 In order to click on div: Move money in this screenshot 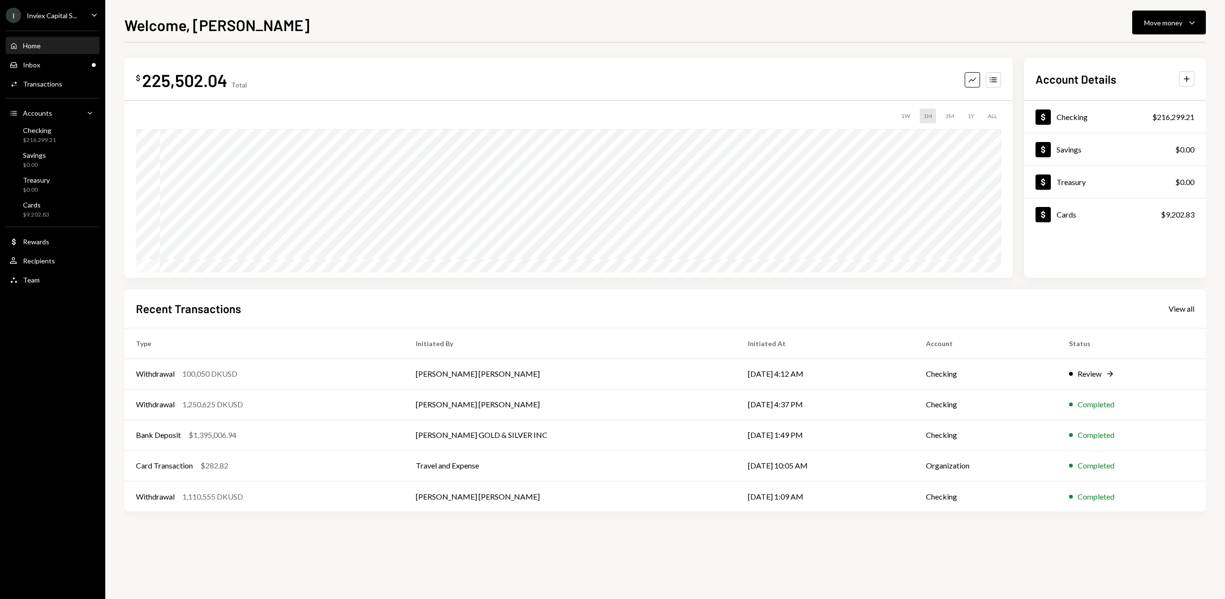, I will do `click(1163, 22)`.